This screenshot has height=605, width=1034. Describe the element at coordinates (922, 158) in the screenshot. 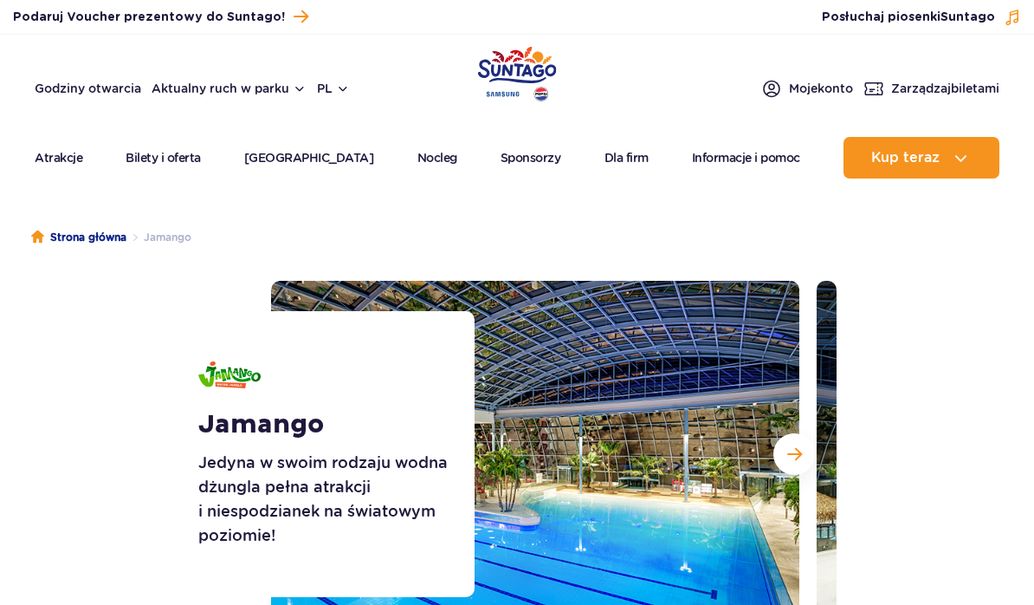

I see `button: Kup teraz` at that location.